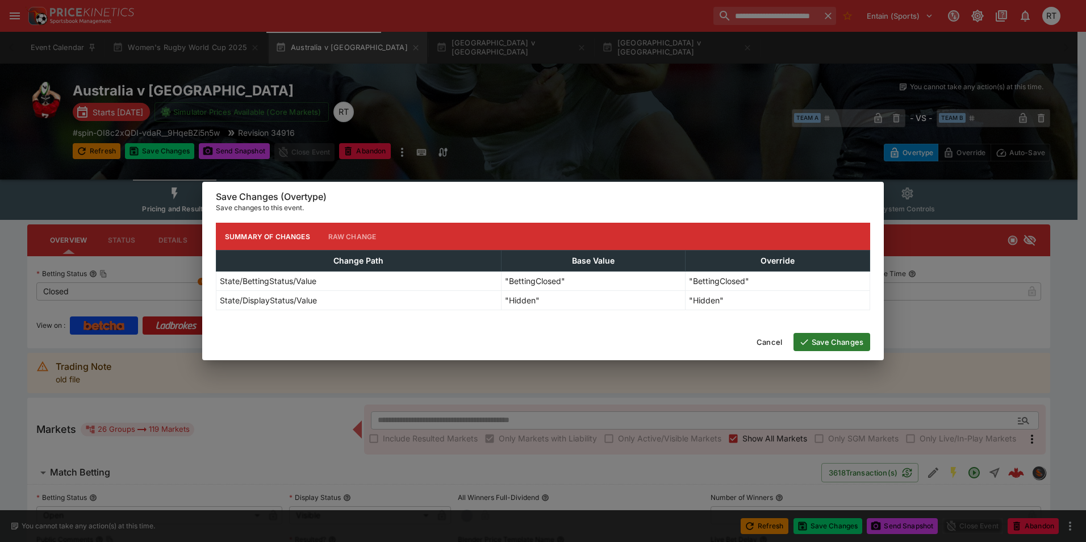 This screenshot has height=542, width=1086. Describe the element at coordinates (268, 236) in the screenshot. I see `button: Summary of Changes` at that location.